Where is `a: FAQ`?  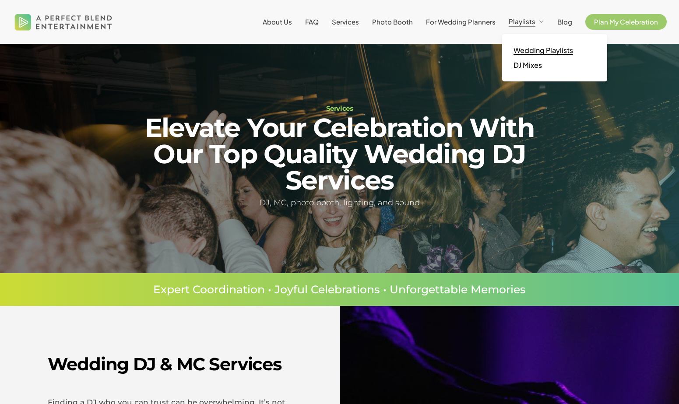
a: FAQ is located at coordinates (312, 22).